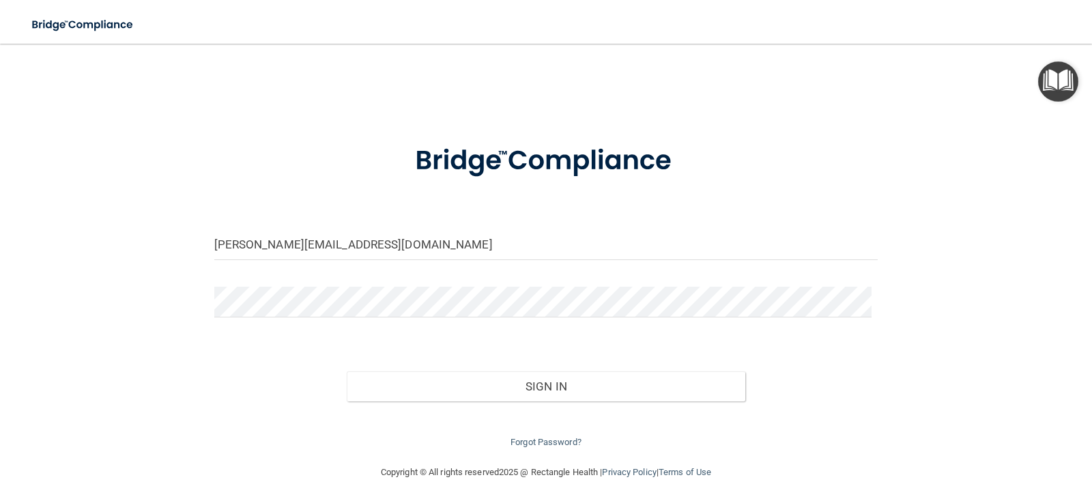 This screenshot has height=499, width=1092. I want to click on div: Copyright © All rights reserved 2025 @ Rectangle Health | |, so click(546, 472).